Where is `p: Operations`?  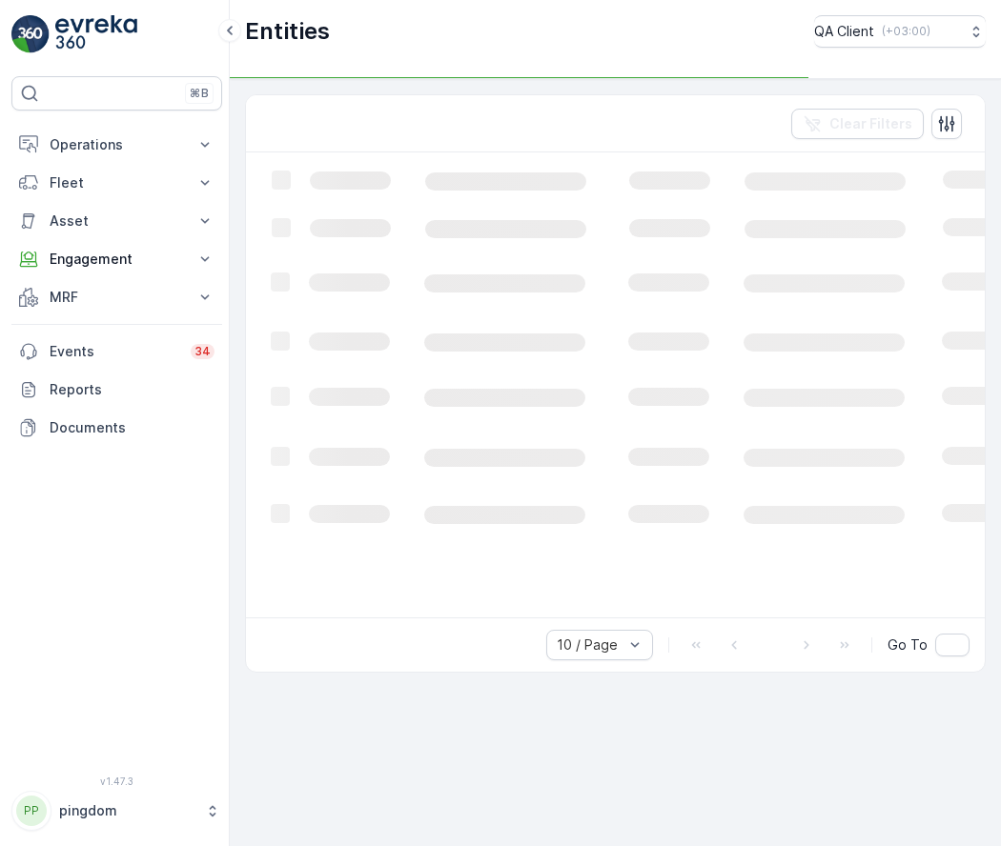 p: Operations is located at coordinates (116, 145).